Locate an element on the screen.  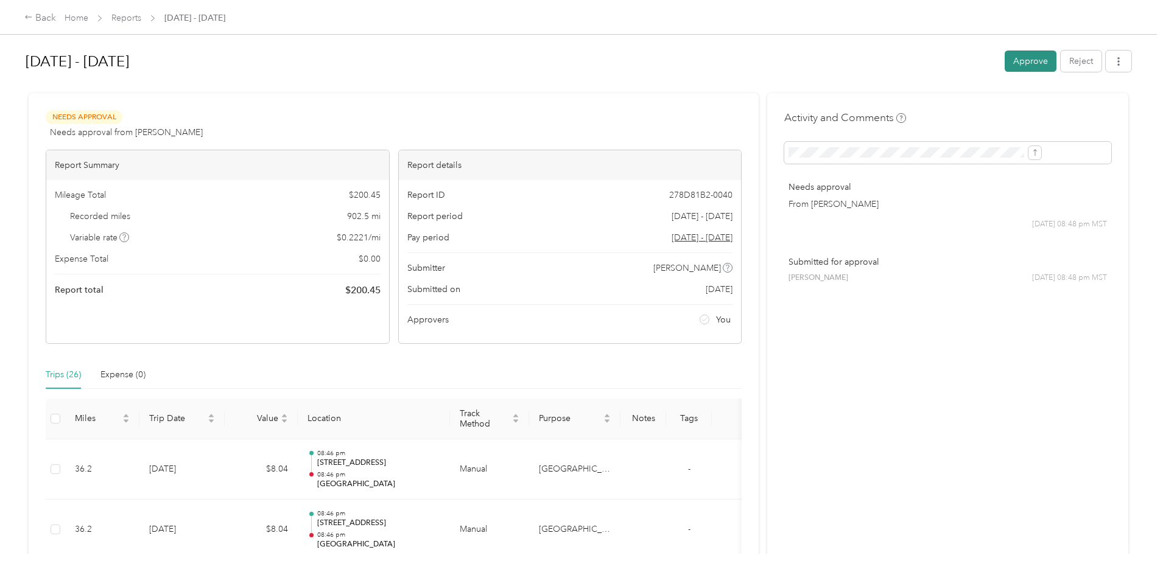
span: Recorded miles is located at coordinates (100, 216).